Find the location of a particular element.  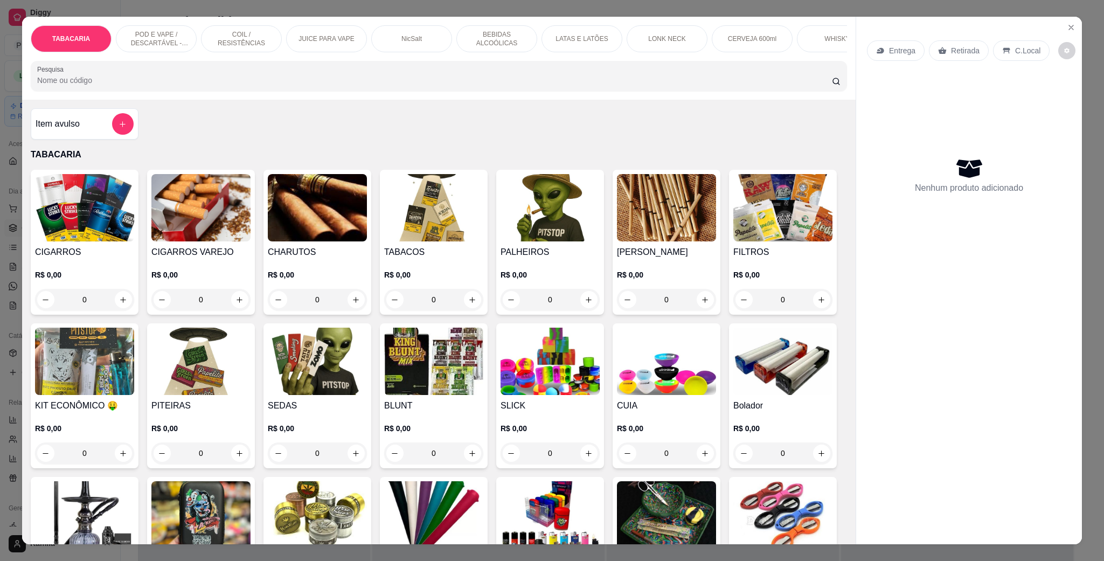

p: POD E VAPE / DESCARTÁVEL - RECARREGAVEL is located at coordinates (156, 39).